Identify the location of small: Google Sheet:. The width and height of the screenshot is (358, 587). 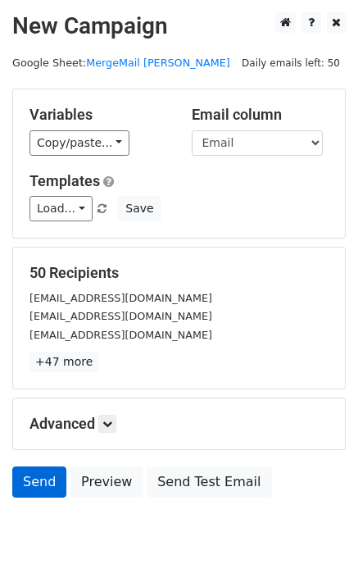
(121, 62).